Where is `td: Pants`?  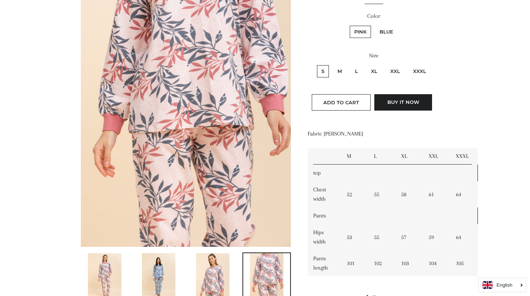 td: Pants is located at coordinates (324, 216).